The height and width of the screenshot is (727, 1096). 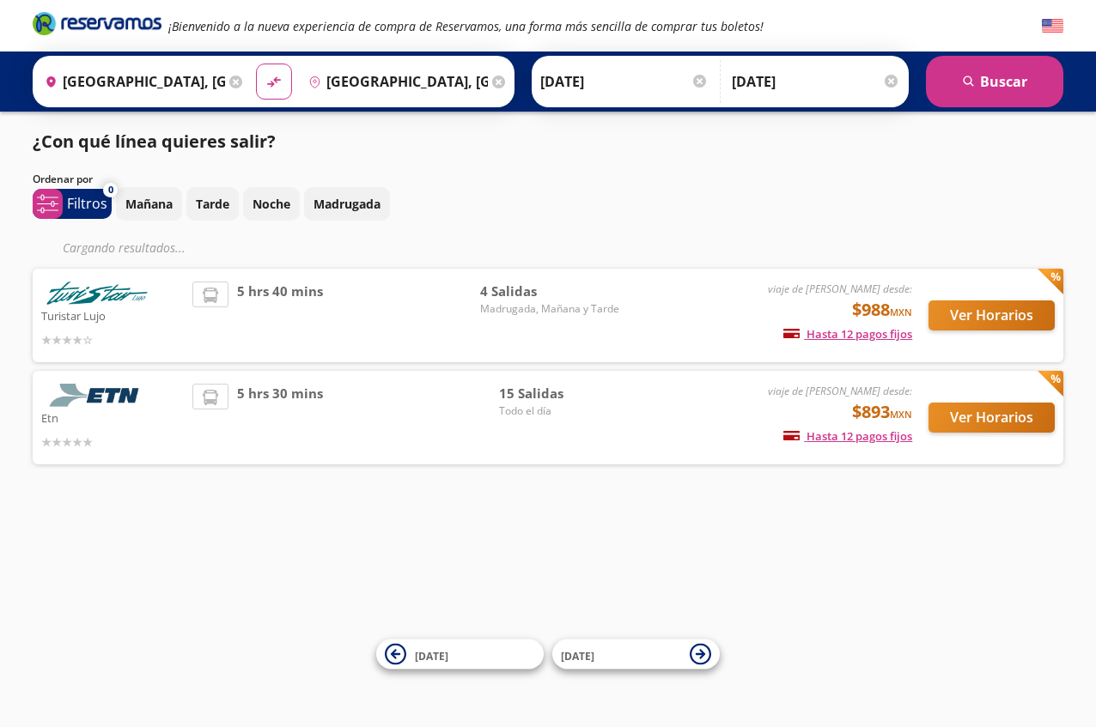 What do you see at coordinates (550, 291) in the screenshot?
I see `span: 4 Salidas` at bounding box center [550, 291].